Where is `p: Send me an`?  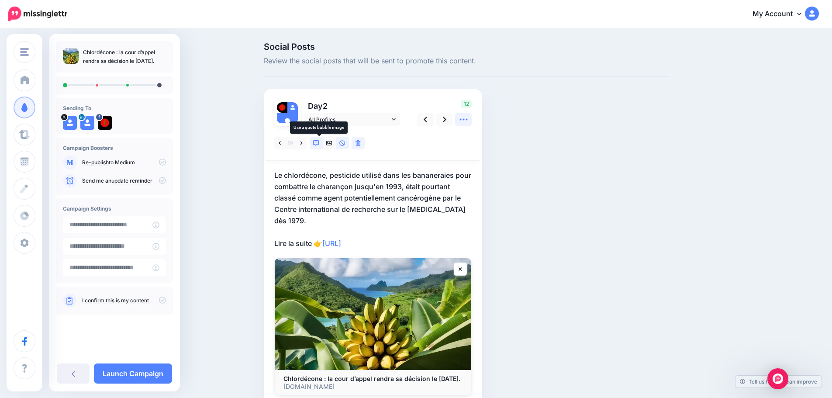 p: Send me an is located at coordinates (124, 181).